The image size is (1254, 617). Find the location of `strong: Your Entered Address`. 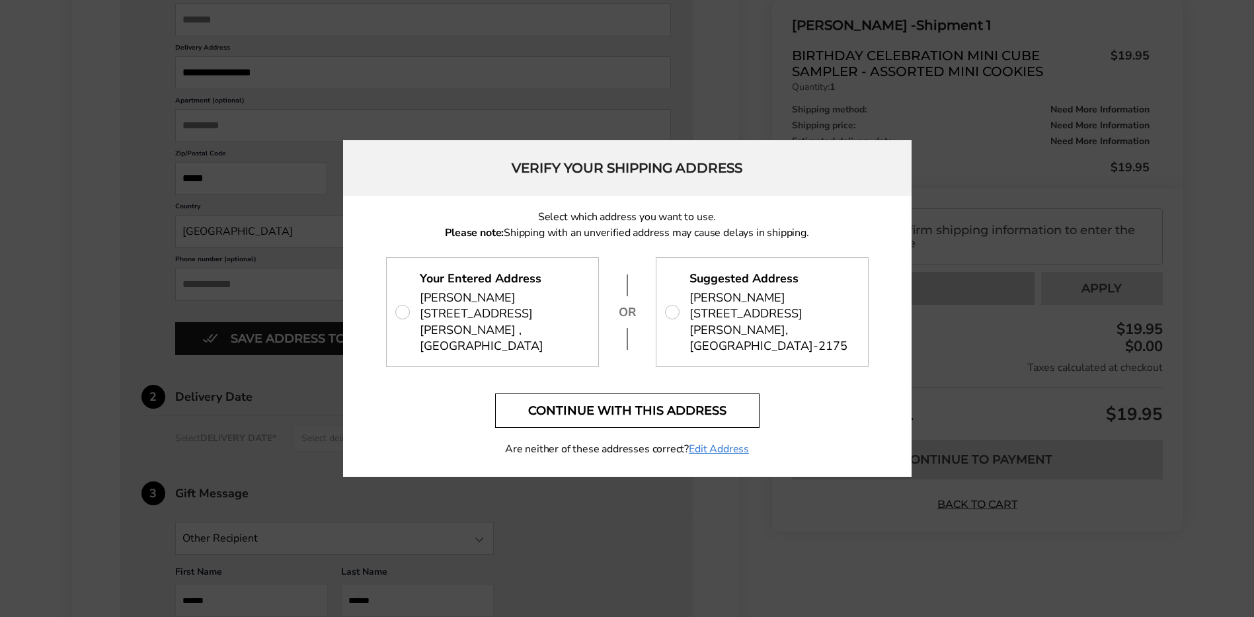

strong: Your Entered Address is located at coordinates (481, 278).